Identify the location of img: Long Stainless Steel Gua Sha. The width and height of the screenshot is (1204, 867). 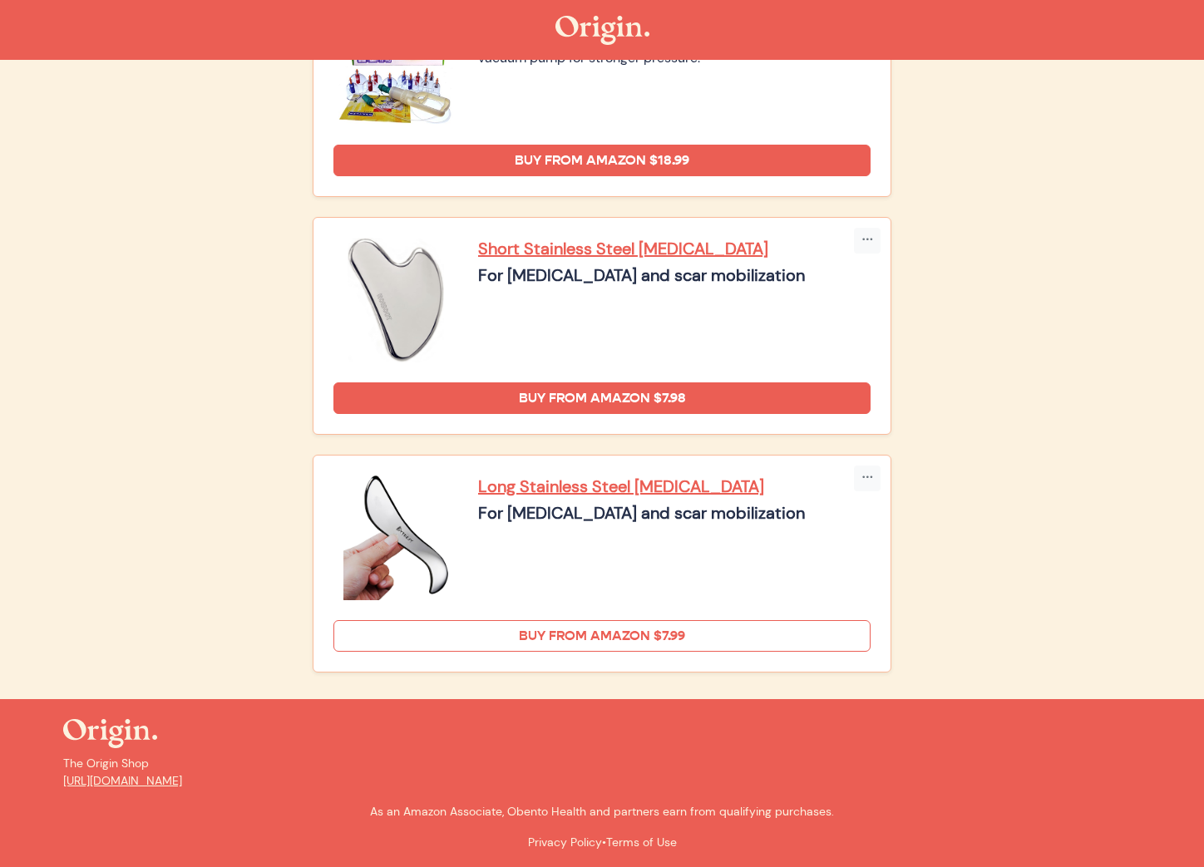
(396, 538).